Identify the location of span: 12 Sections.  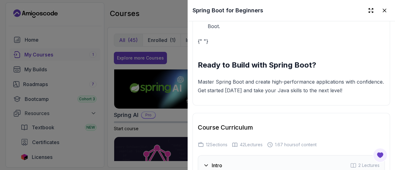
(217, 145).